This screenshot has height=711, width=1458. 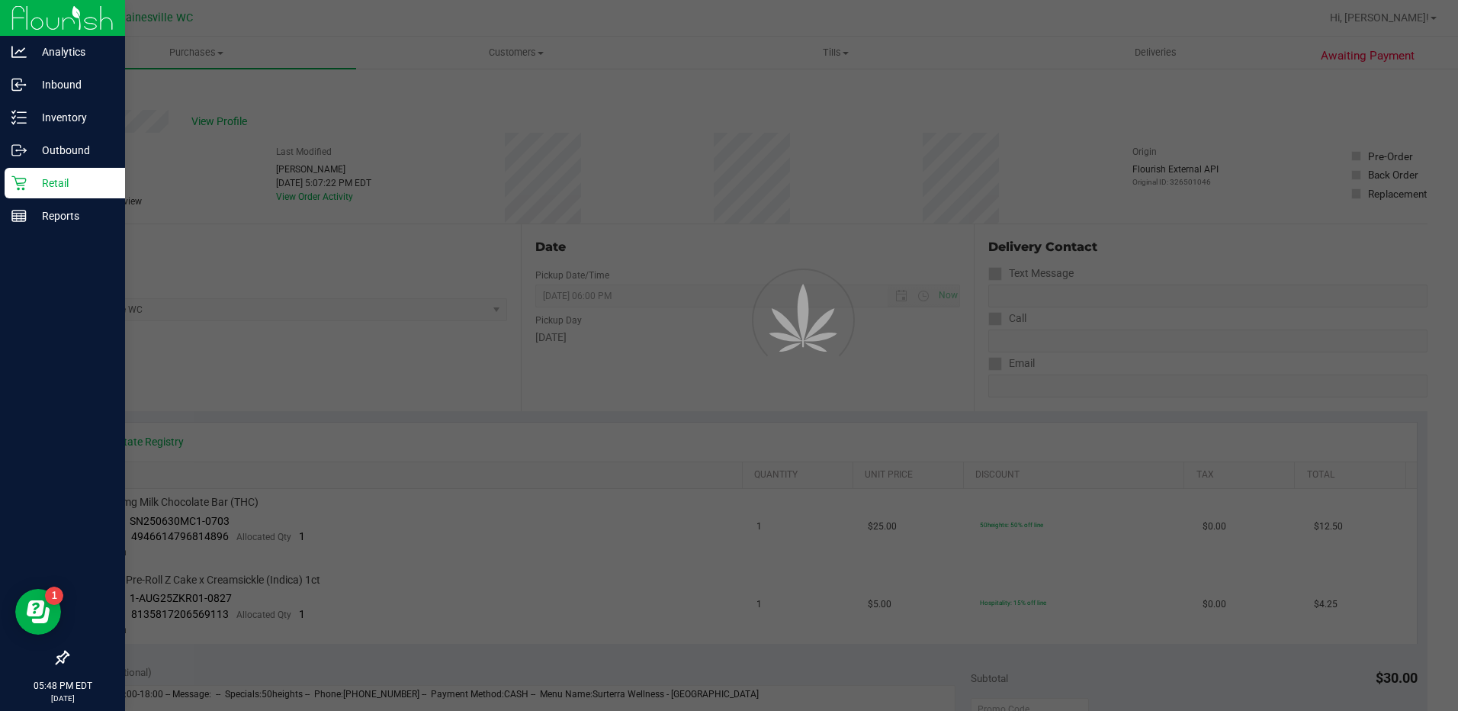 What do you see at coordinates (72, 150) in the screenshot?
I see `p: Outbound` at bounding box center [72, 150].